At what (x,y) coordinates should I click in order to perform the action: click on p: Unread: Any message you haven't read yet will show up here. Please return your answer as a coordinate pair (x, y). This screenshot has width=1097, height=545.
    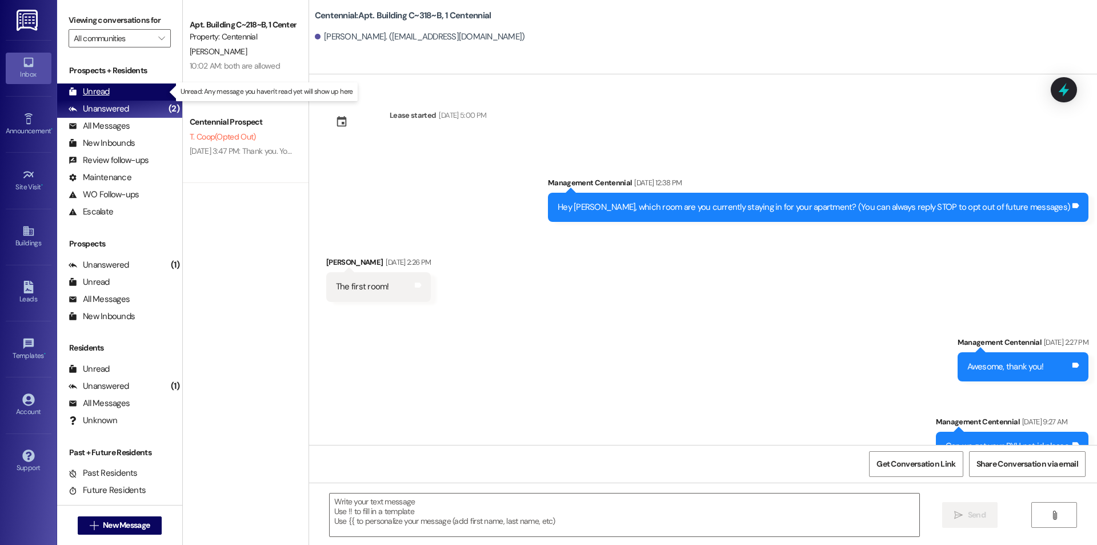
    Looking at the image, I should click on (267, 91).